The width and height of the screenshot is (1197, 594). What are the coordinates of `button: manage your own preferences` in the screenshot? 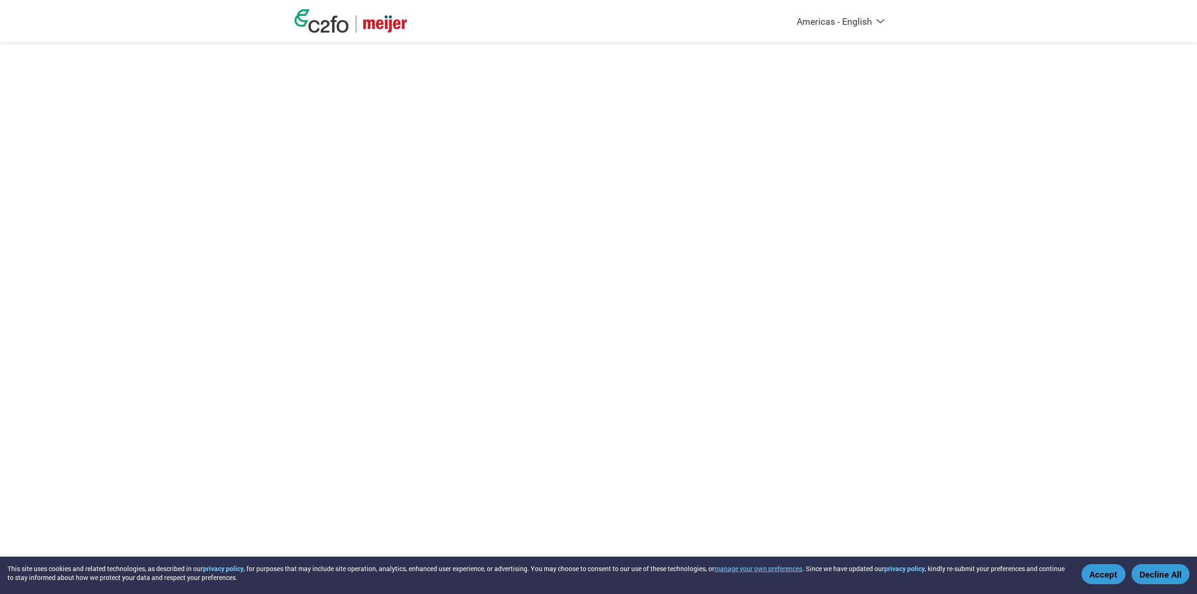 It's located at (759, 569).